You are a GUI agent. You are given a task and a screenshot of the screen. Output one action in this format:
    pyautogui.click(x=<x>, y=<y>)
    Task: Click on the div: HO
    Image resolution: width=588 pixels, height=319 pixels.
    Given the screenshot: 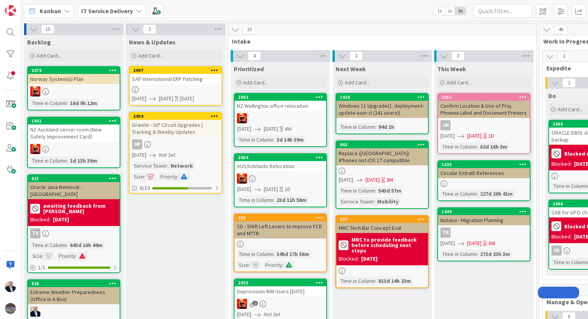 What is the action you would take?
    pyautogui.click(x=74, y=311)
    